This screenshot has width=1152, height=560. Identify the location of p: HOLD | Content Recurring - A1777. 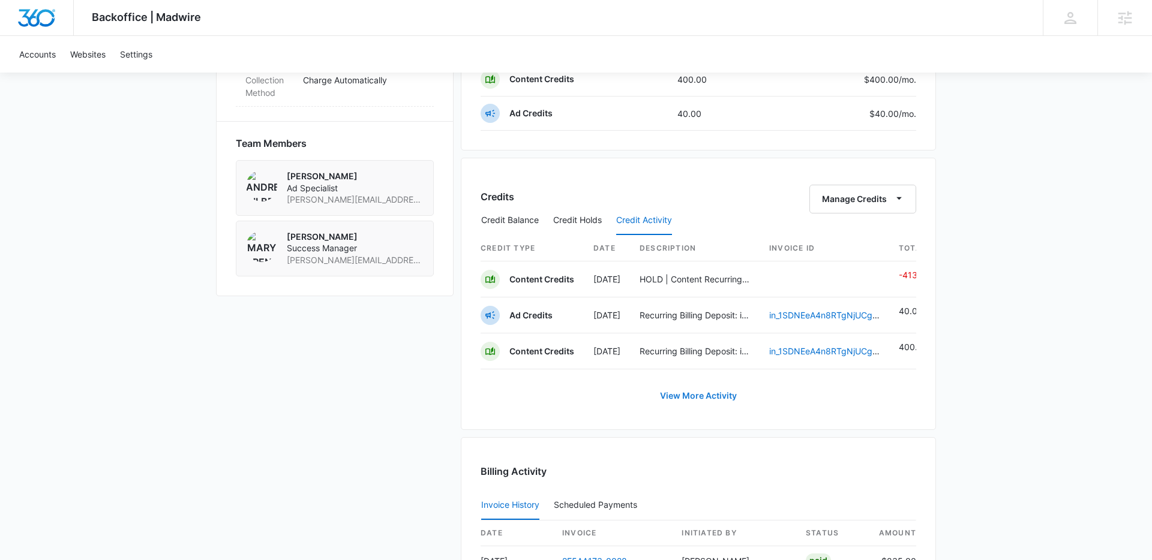
(695, 279).